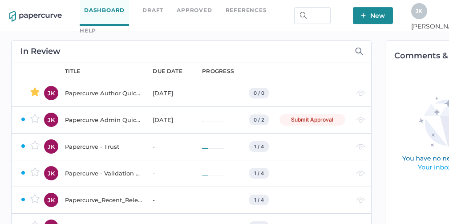 The width and height of the screenshot is (449, 224). Describe the element at coordinates (103, 146) in the screenshot. I see `div: Papercurve - Trust` at that location.